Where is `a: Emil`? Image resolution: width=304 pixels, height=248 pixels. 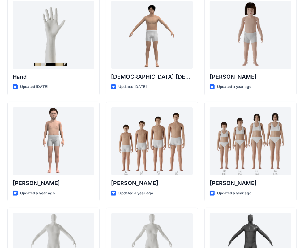
a: Emil is located at coordinates (54, 141).